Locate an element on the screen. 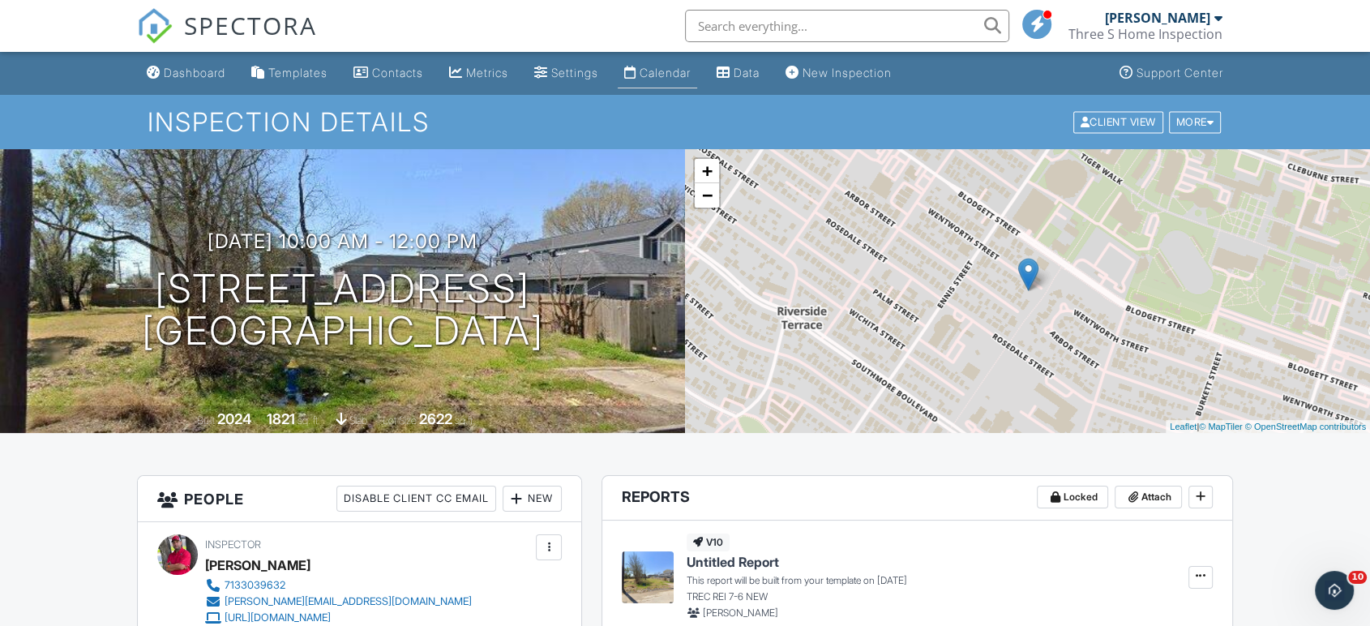 This screenshot has height=626, width=1370. a: © OpenStreetMap contributors is located at coordinates (1305, 426).